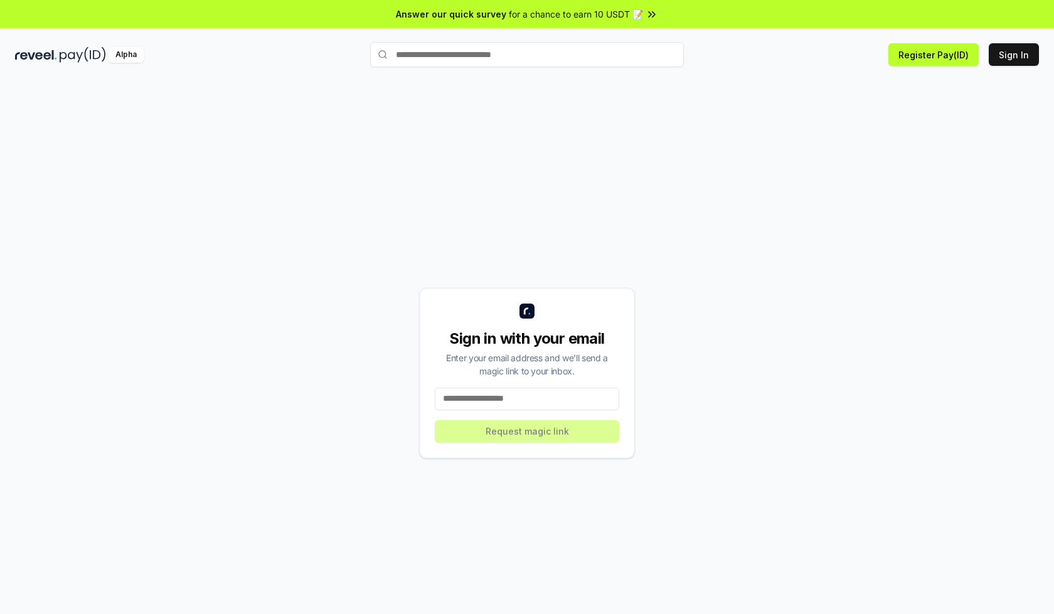 The image size is (1054, 614). Describe the element at coordinates (451, 14) in the screenshot. I see `span: Answer our quick survey` at that location.